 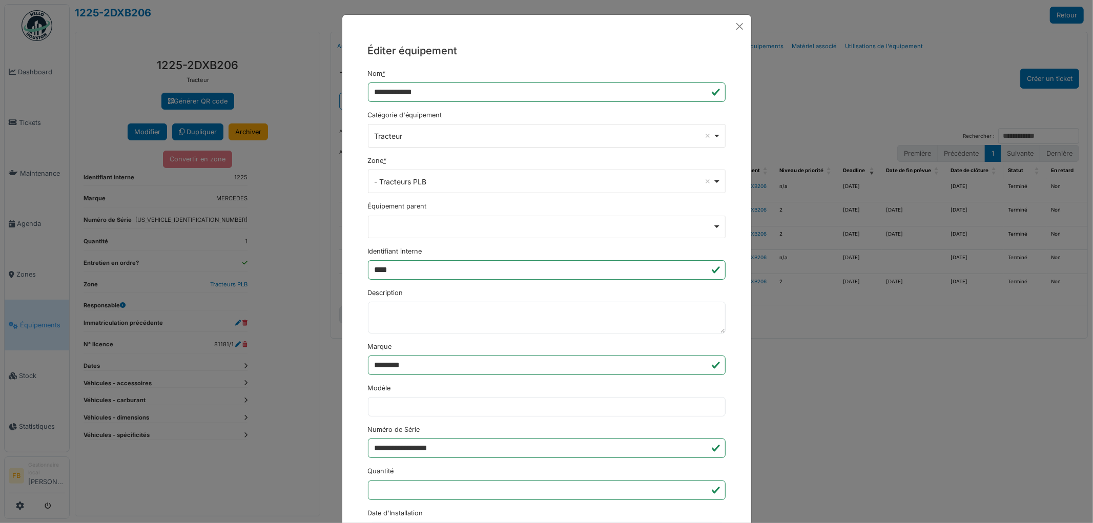 I want to click on button: Close, so click(x=739, y=26).